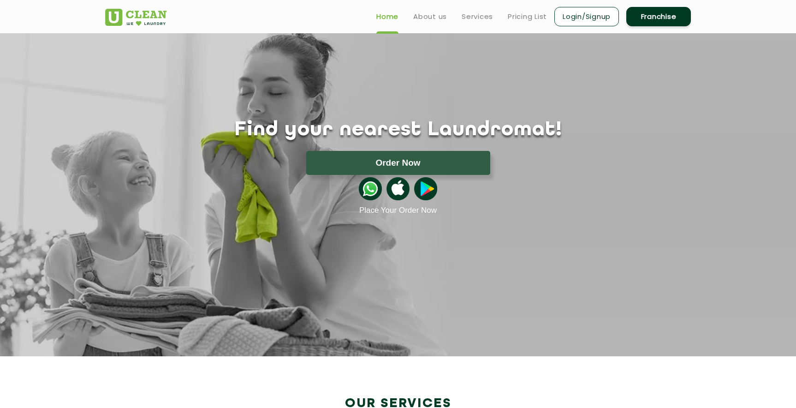 The height and width of the screenshot is (408, 796). What do you see at coordinates (387, 17) in the screenshot?
I see `a: Home` at bounding box center [387, 17].